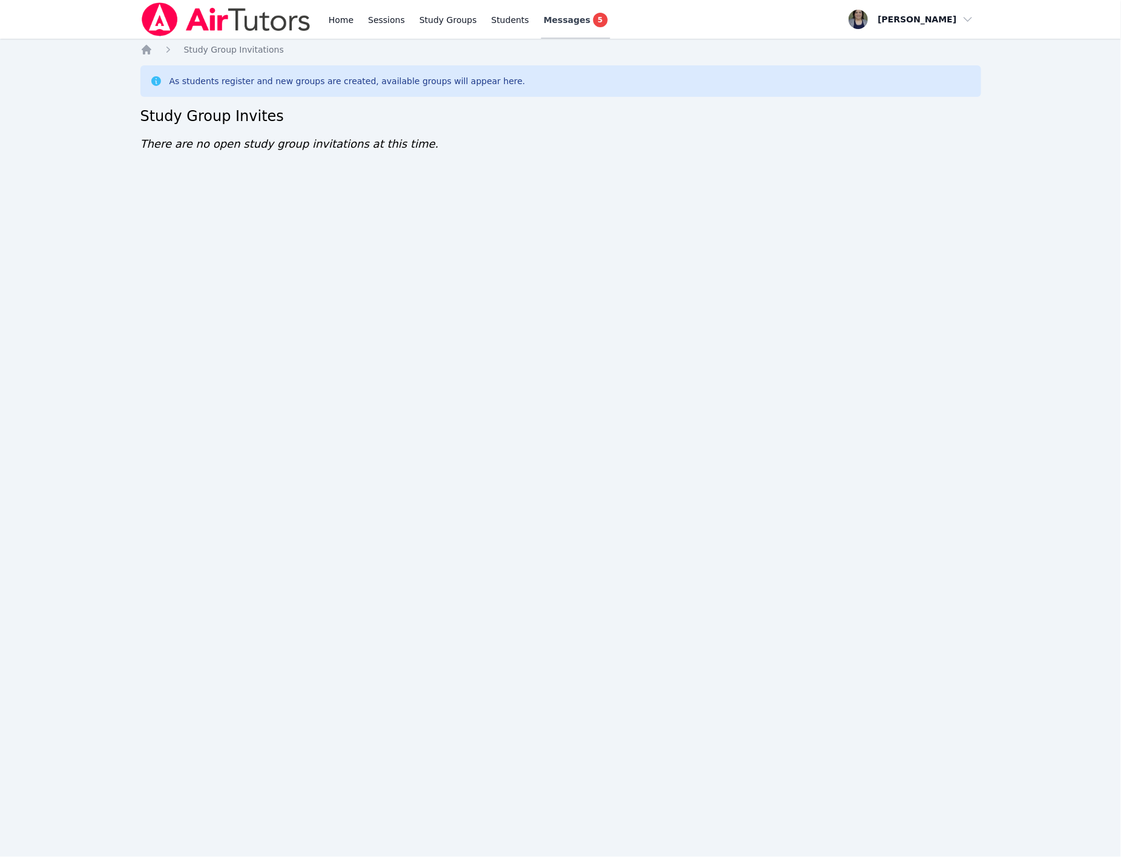  Describe the element at coordinates (234, 50) in the screenshot. I see `a: Study Group Invitations` at that location.